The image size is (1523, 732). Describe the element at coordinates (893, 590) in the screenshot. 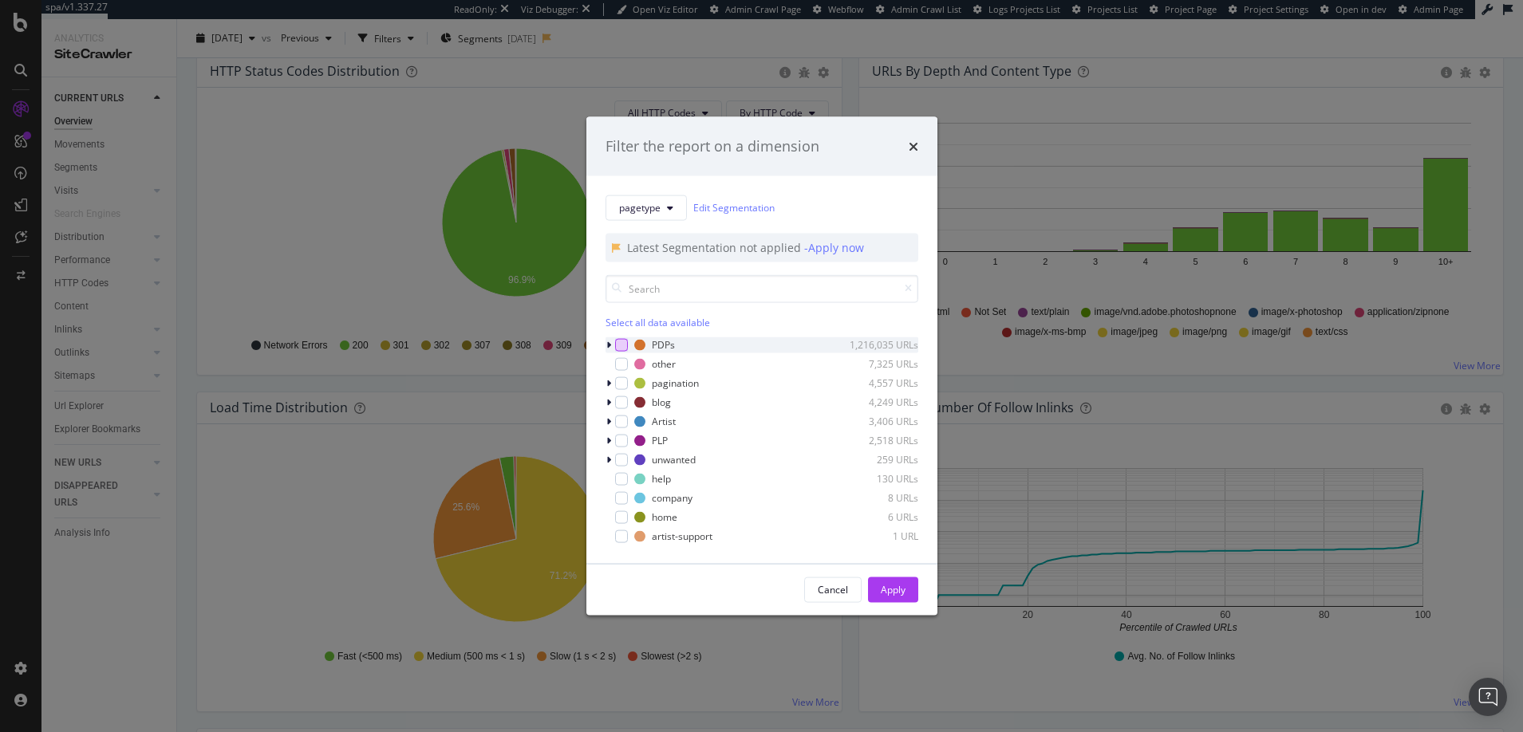

I see `button: Apply` at that location.